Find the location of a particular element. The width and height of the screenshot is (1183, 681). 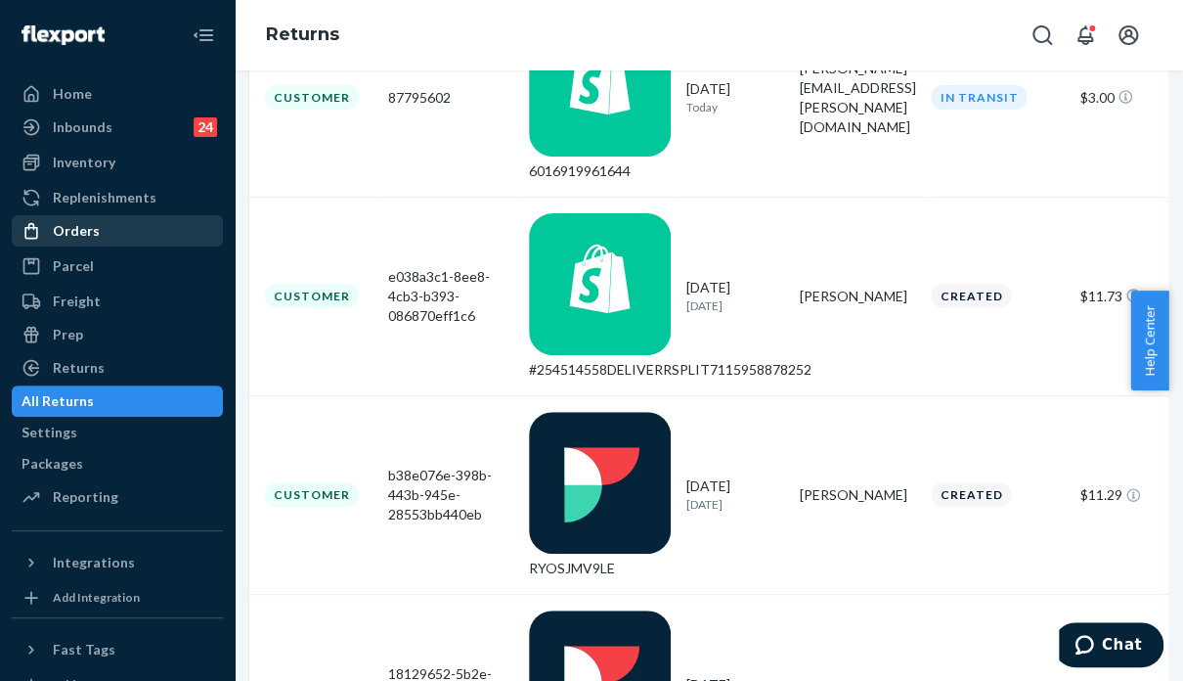

div: All Returns is located at coordinates (58, 401).